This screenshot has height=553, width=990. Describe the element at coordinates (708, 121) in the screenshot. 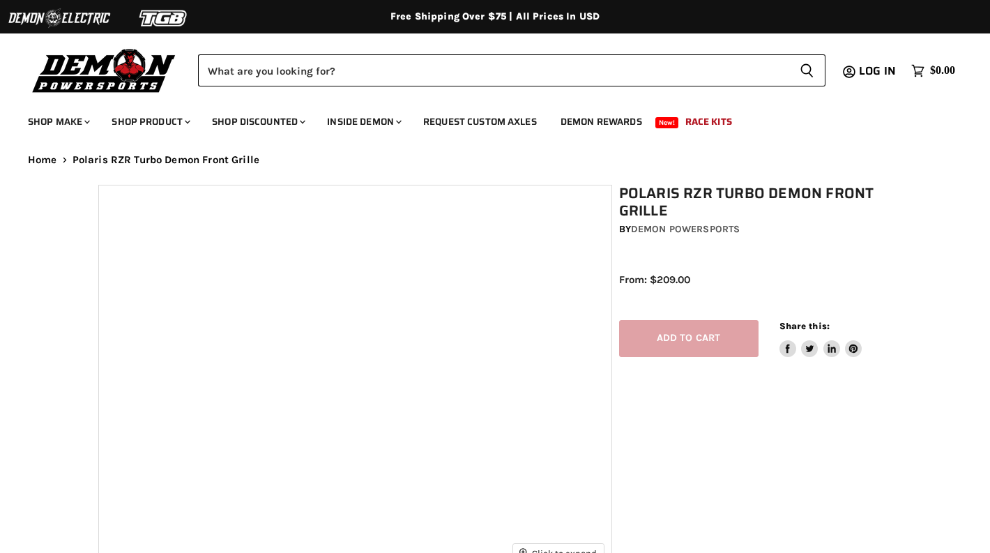

I see `a: Race Kits` at that location.